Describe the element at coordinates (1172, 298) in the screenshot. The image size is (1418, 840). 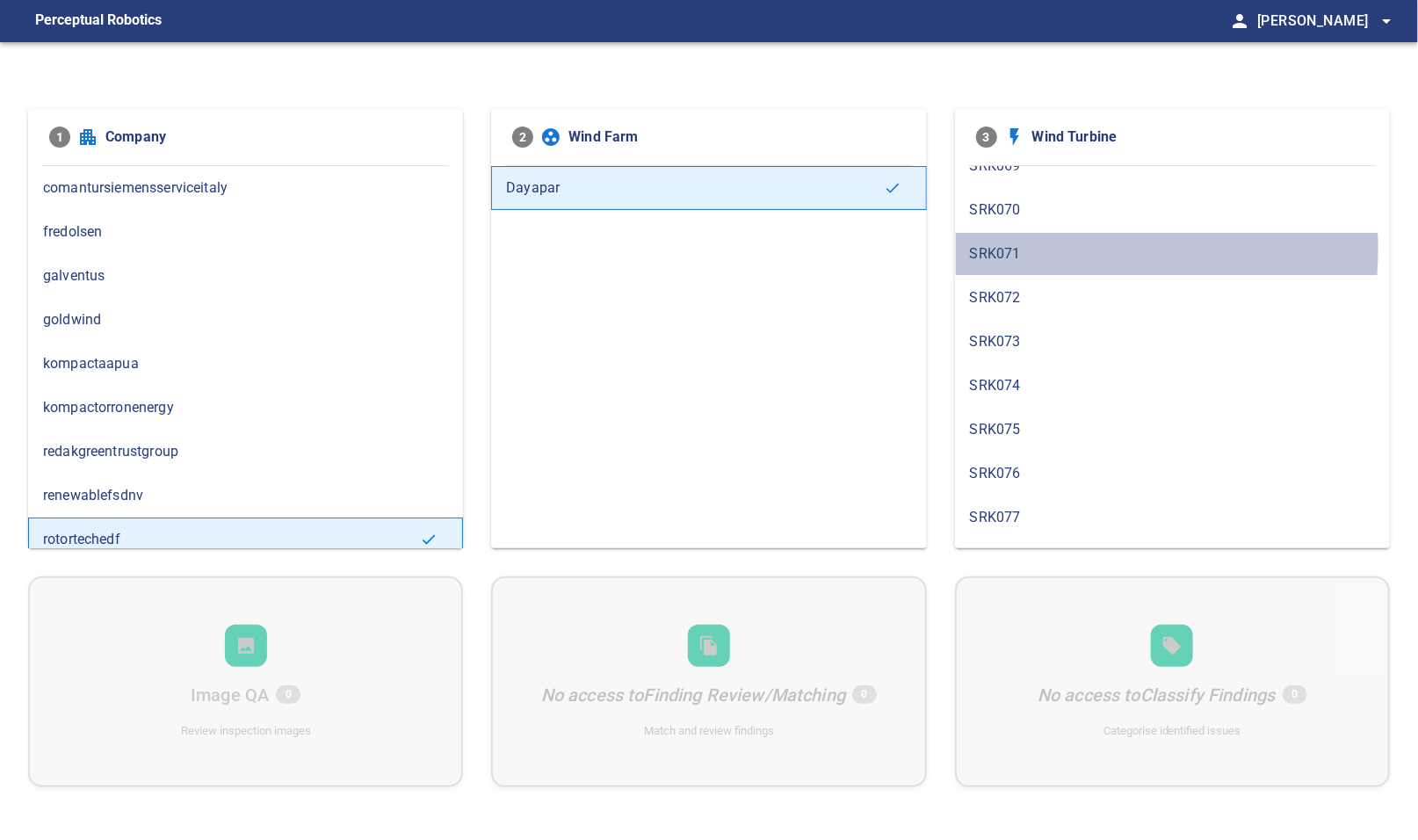
I see `span: SRK072` at that location.